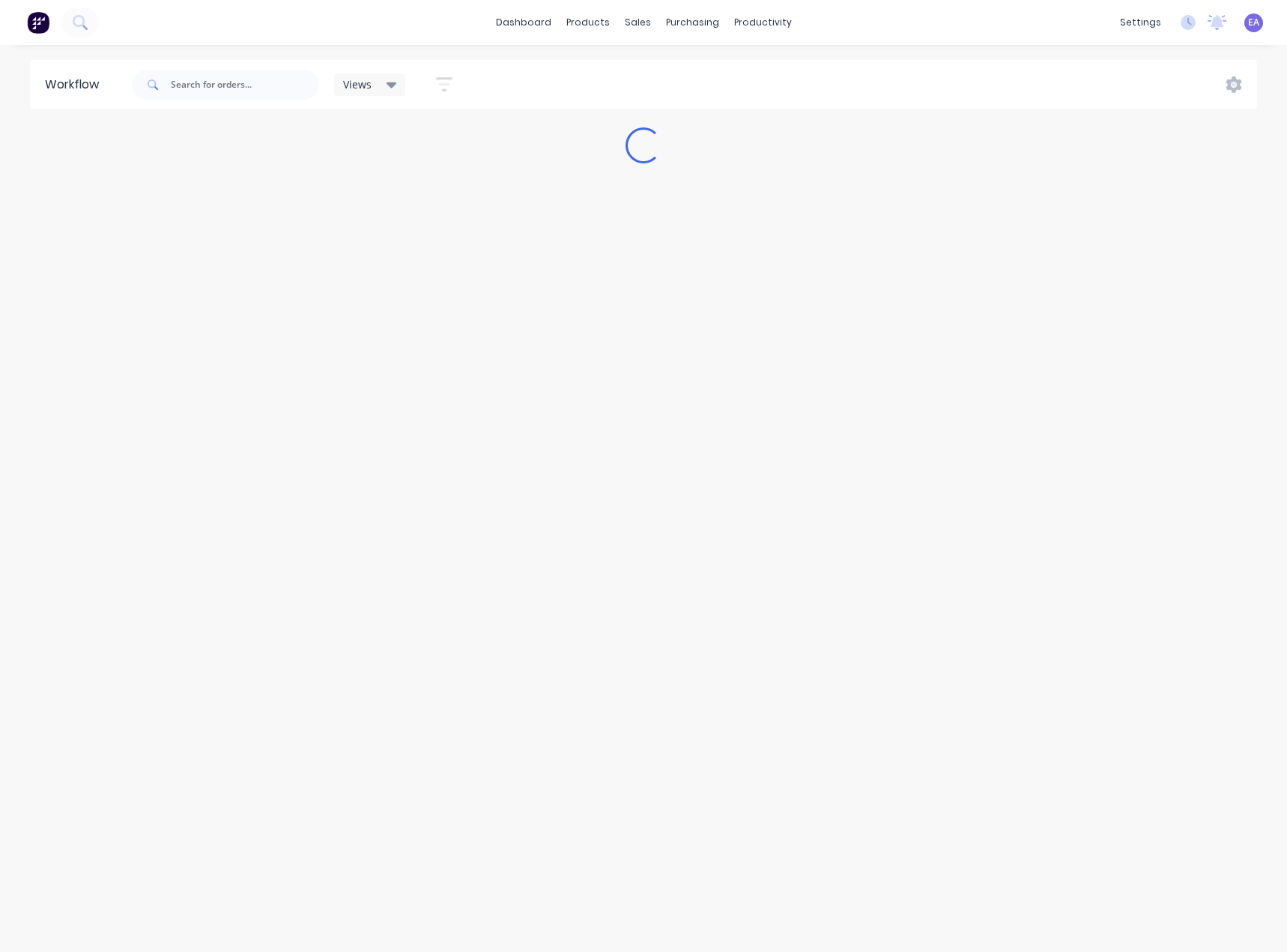 This screenshot has height=952, width=1287. I want to click on img: Factory, so click(38, 22).